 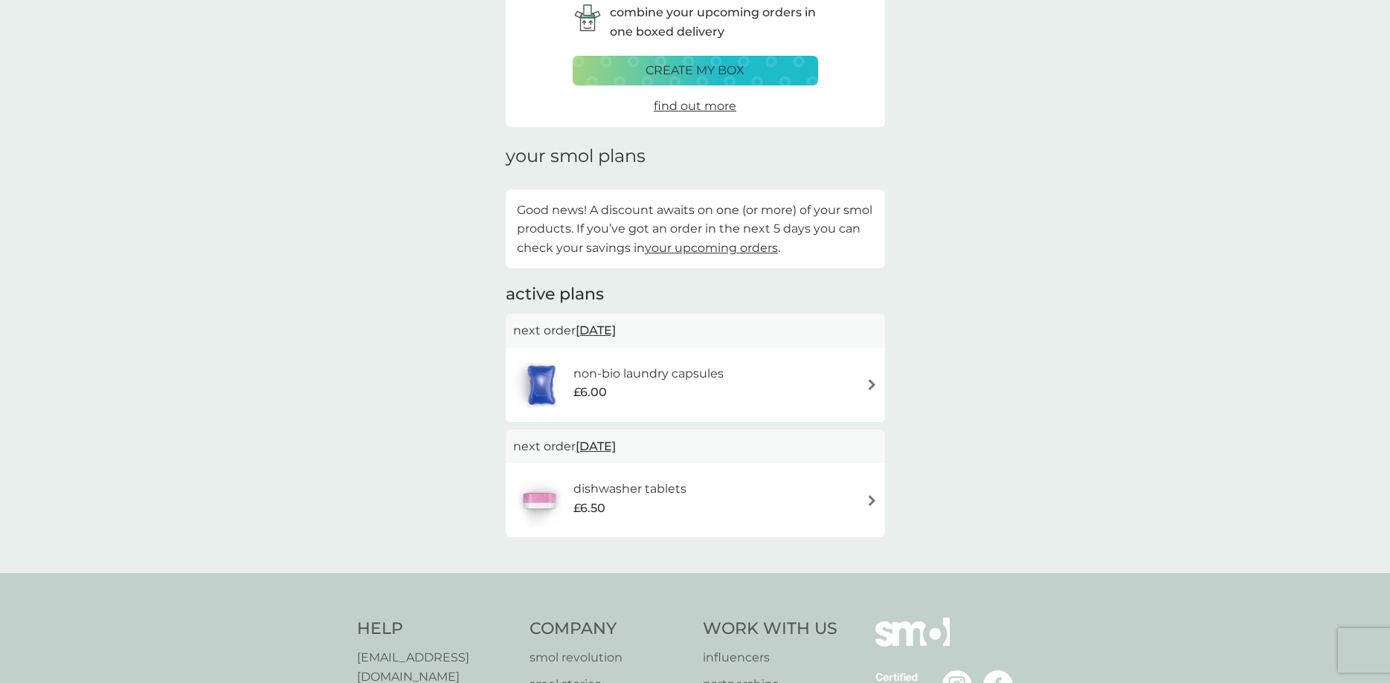 I want to click on h4: Company, so click(x=608, y=629).